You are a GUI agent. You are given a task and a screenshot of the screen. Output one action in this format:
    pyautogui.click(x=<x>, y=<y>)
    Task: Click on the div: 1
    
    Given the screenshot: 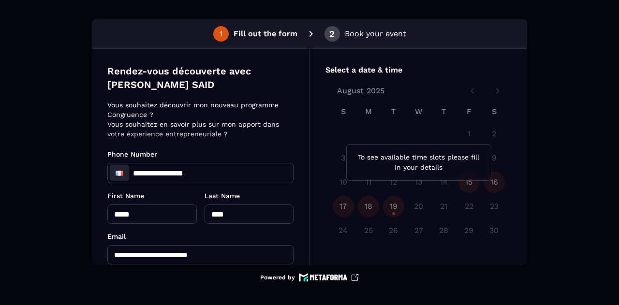 What is the action you would take?
    pyautogui.click(x=221, y=34)
    